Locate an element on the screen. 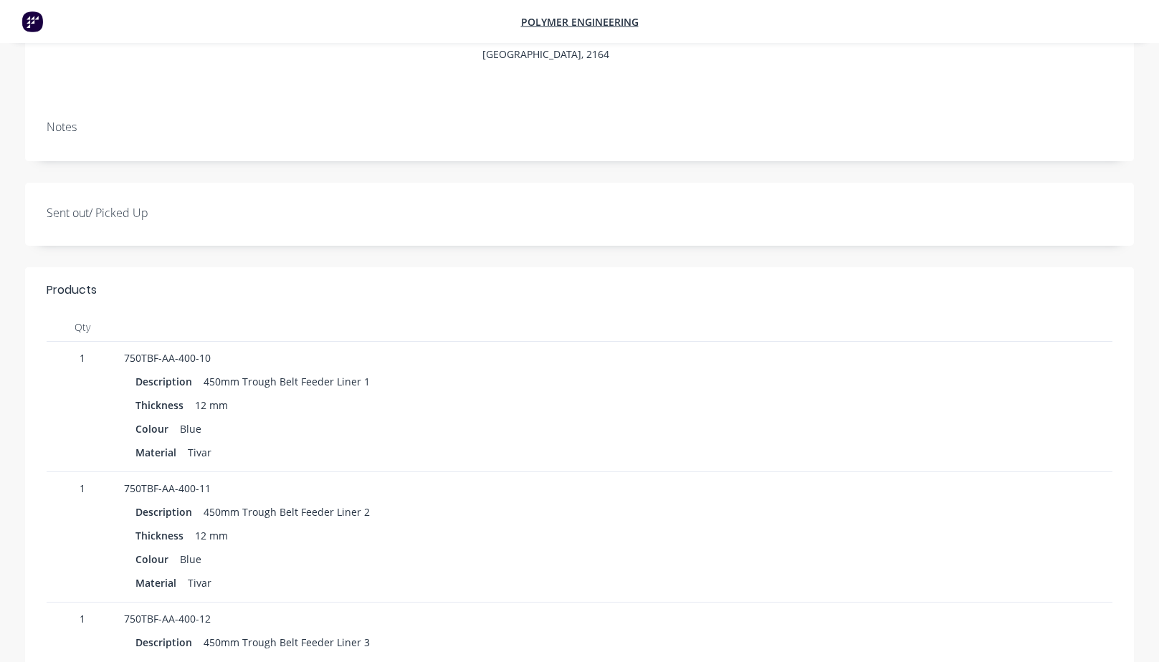  img: Factory is located at coordinates (32, 21).